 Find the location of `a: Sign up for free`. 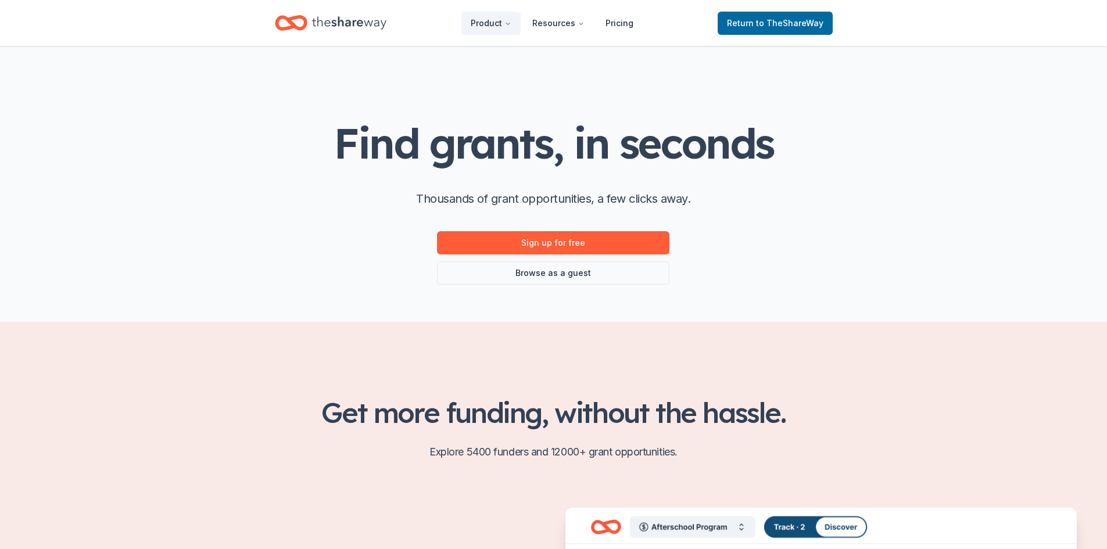

a: Sign up for free is located at coordinates (553, 243).